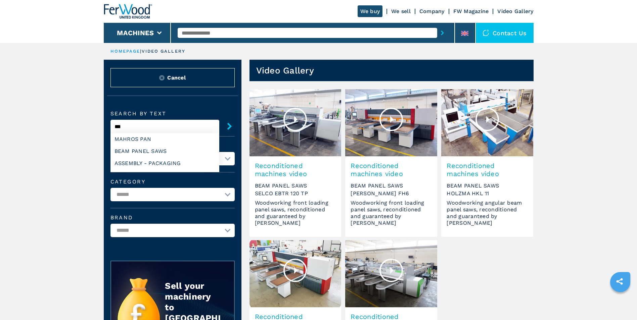 The image size is (637, 320). Describe the element at coordinates (620, 282) in the screenshot. I see `a: sharethis` at that location.